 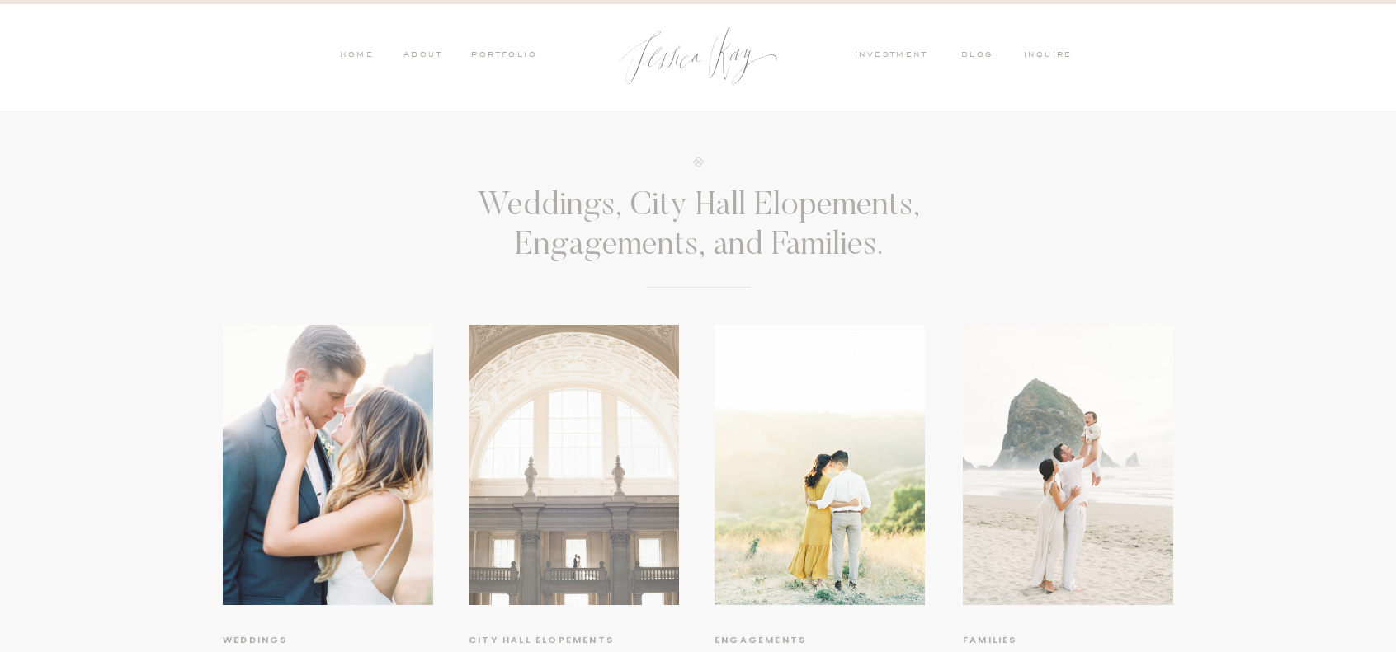 I want to click on nav: inquire, so click(x=1052, y=56).